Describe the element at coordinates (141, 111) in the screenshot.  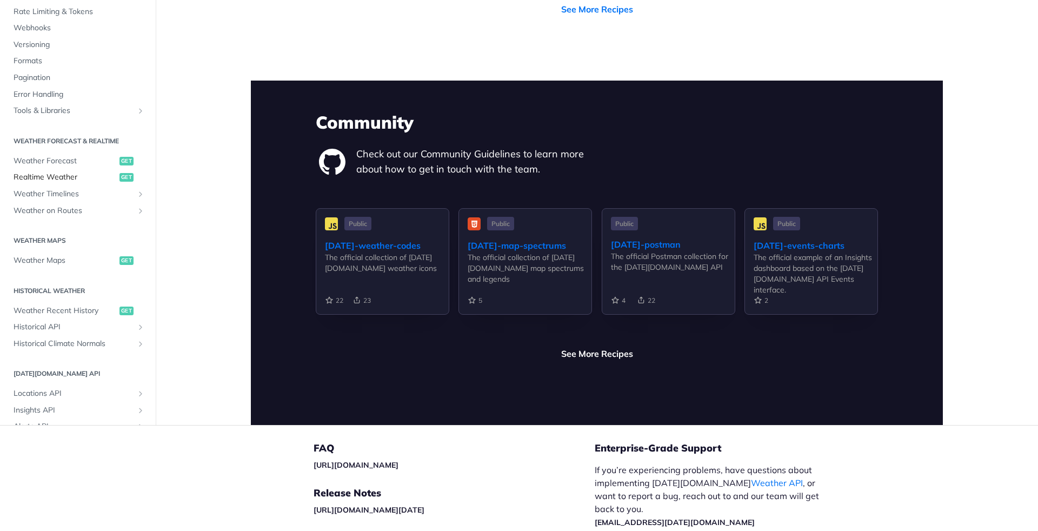
I see `button: Show subpages for Tools & Libraries` at that location.